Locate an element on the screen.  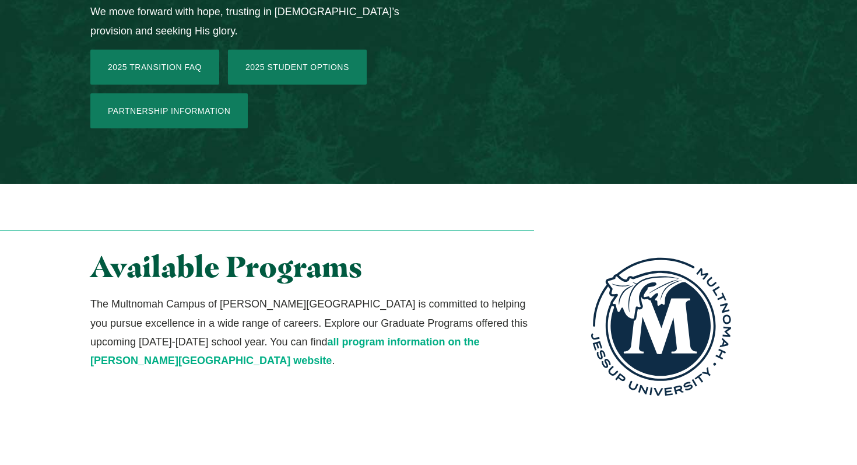
h2: Available Programs is located at coordinates (312, 266).